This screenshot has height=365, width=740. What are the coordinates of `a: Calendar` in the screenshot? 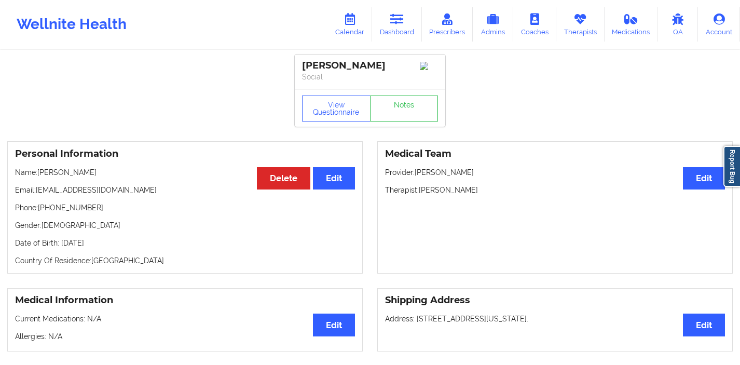 It's located at (350, 24).